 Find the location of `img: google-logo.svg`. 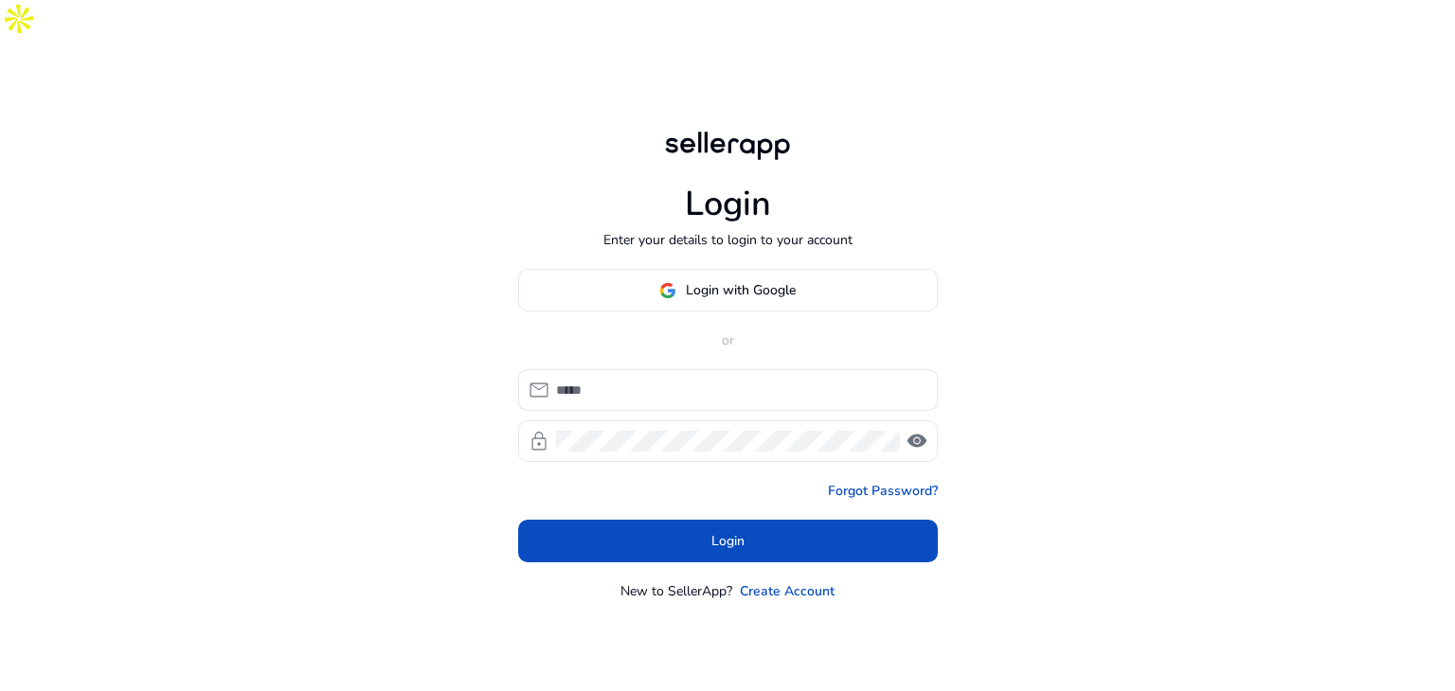

img: google-logo.svg is located at coordinates (668, 291).